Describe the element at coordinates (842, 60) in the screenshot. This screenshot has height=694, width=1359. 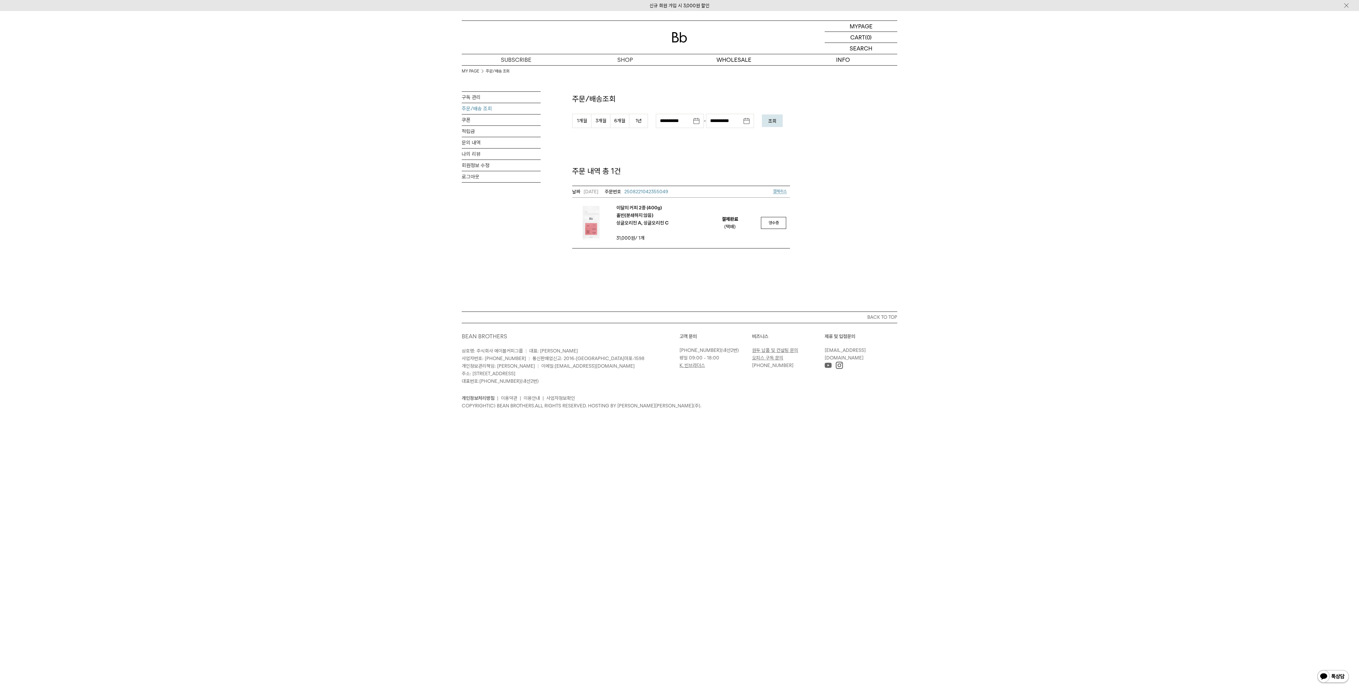
I see `p: INFO` at that location.